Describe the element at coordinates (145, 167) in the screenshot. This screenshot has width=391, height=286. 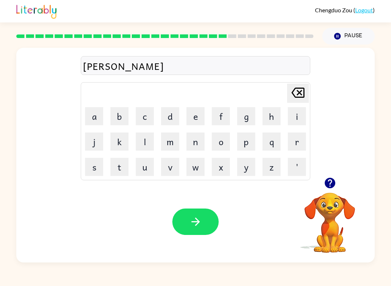
I see `button: u` at that location.